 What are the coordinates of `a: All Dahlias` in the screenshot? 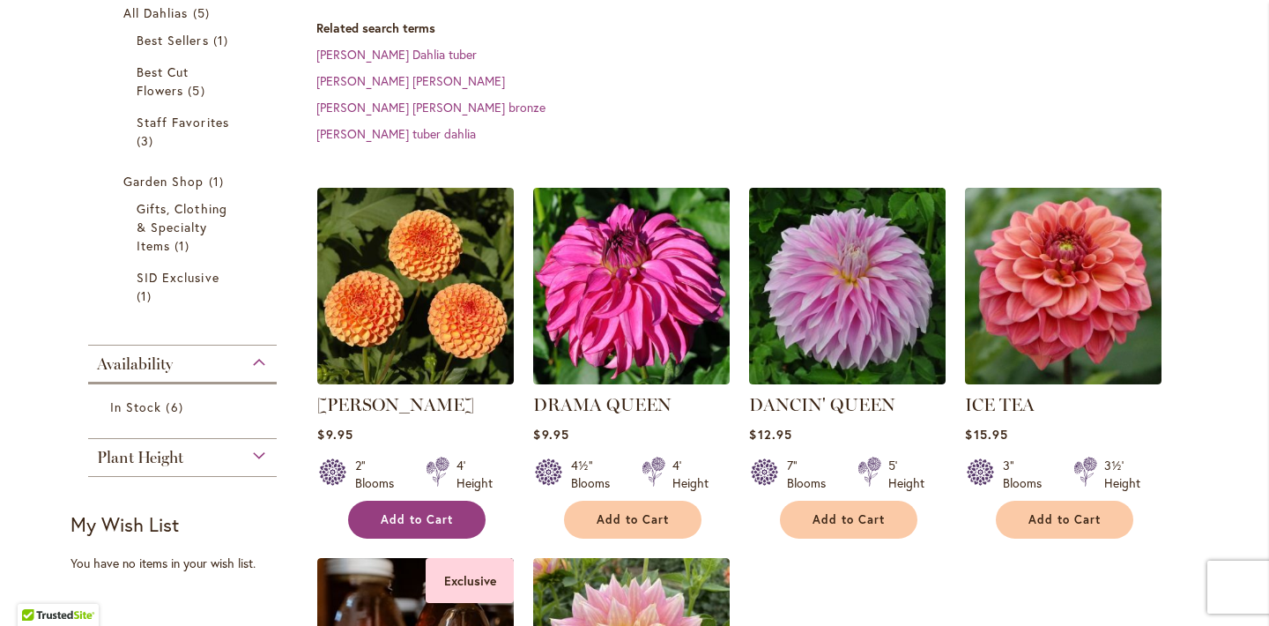 It's located at (184, 12).